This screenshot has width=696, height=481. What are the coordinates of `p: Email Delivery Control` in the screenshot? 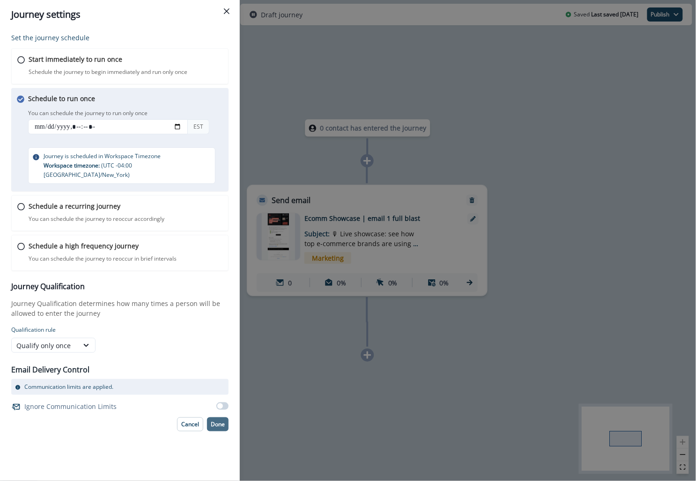 It's located at (50, 370).